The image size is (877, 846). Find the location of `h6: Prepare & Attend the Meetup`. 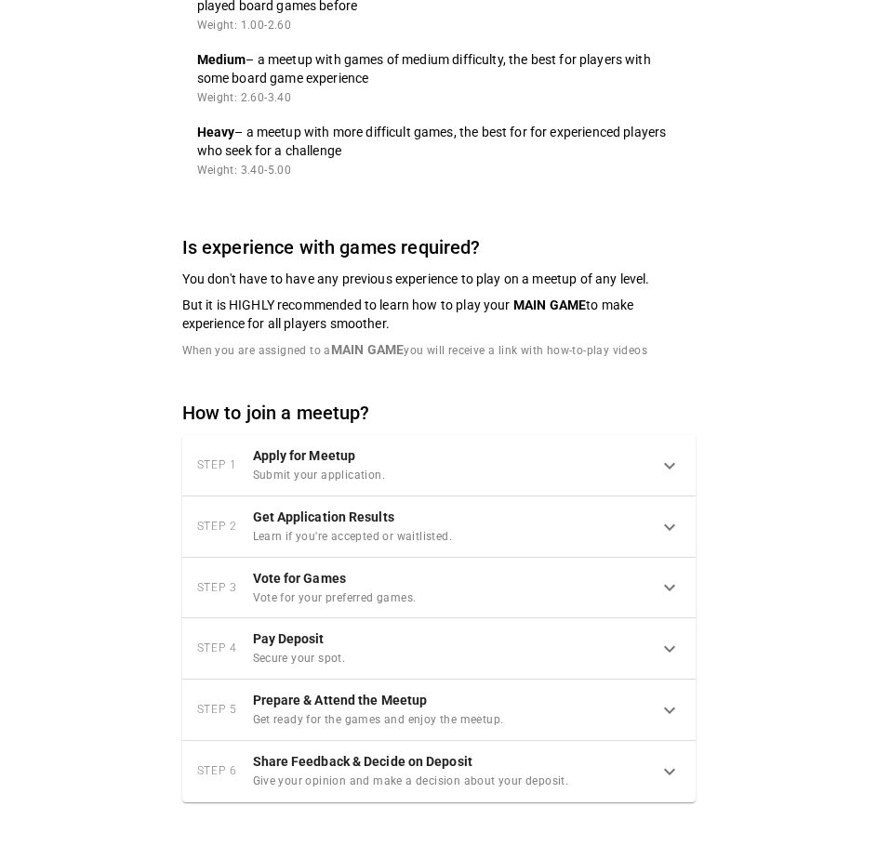

h6: Prepare & Attend the Meetup is located at coordinates (379, 701).